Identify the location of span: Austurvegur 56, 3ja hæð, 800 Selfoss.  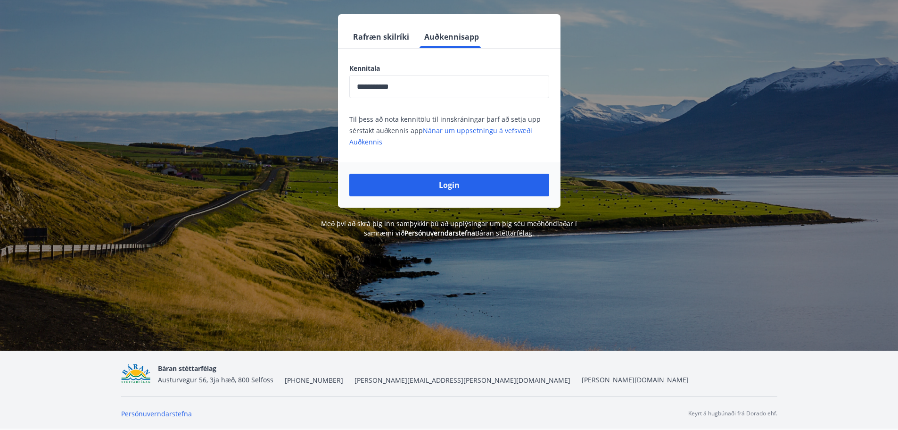
(216, 379).